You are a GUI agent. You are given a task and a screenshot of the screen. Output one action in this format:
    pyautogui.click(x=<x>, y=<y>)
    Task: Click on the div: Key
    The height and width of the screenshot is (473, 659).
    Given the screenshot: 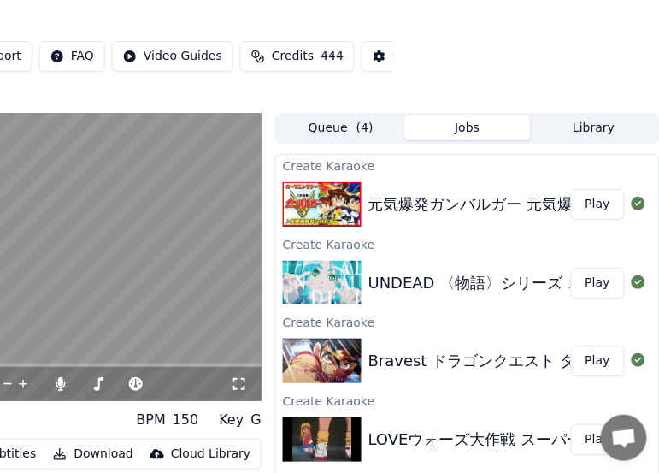 What is the action you would take?
    pyautogui.click(x=232, y=420)
    